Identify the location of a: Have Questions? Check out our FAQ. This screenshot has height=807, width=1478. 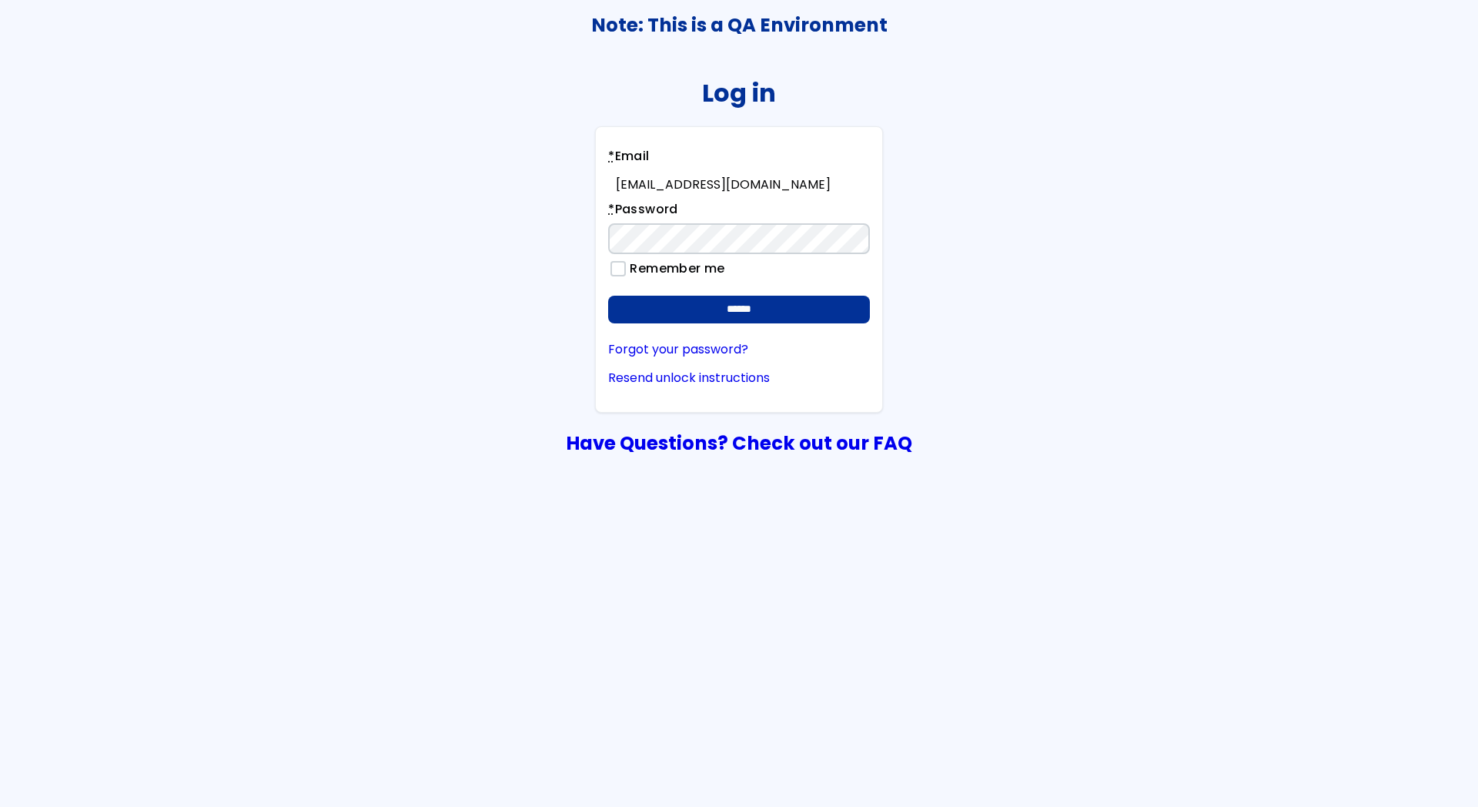
(739, 443).